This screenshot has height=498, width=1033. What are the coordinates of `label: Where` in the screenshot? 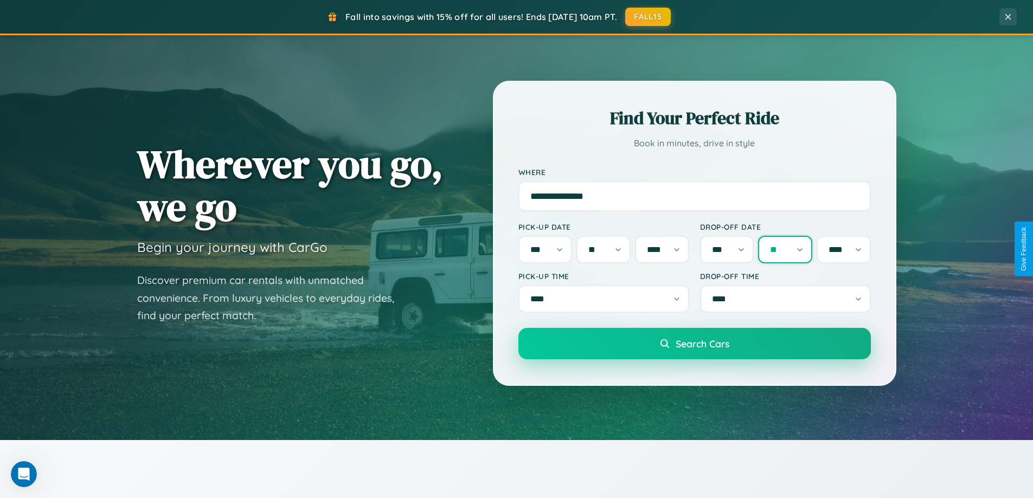 It's located at (695, 172).